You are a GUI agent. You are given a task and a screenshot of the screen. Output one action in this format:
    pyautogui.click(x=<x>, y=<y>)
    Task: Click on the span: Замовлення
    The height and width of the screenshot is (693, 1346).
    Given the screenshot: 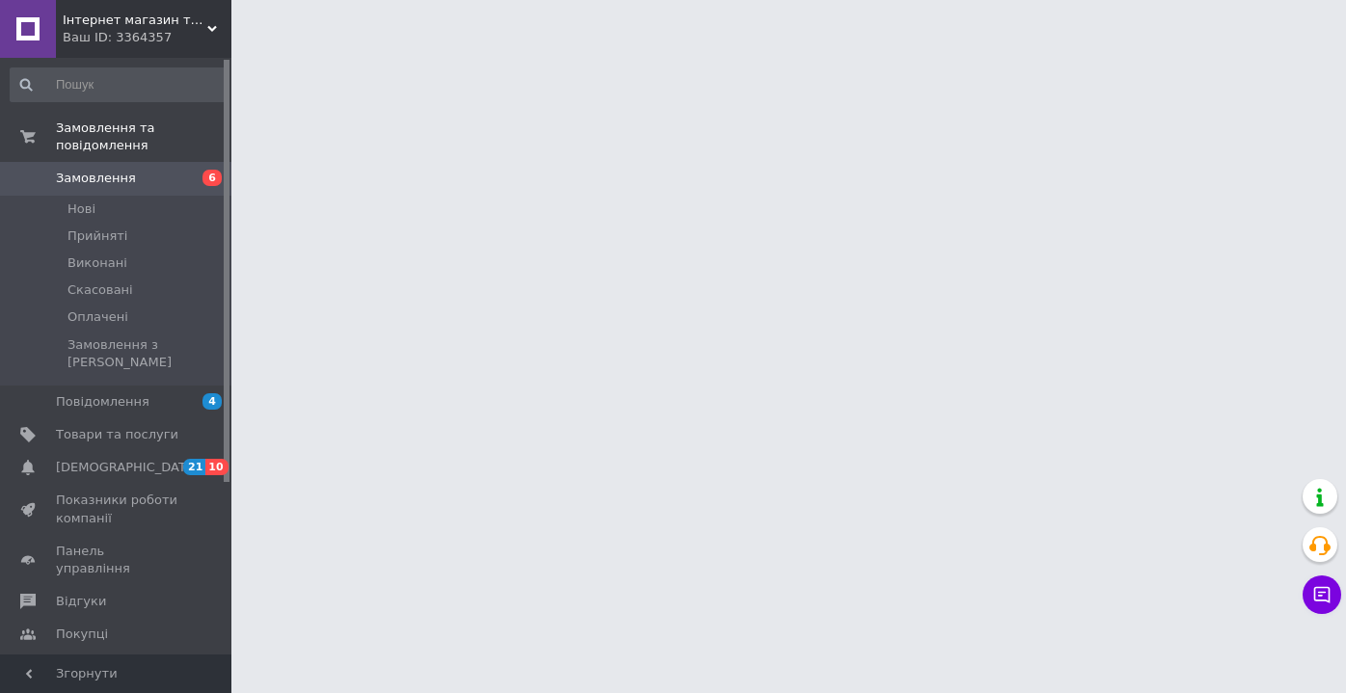 What is the action you would take?
    pyautogui.click(x=95, y=178)
    